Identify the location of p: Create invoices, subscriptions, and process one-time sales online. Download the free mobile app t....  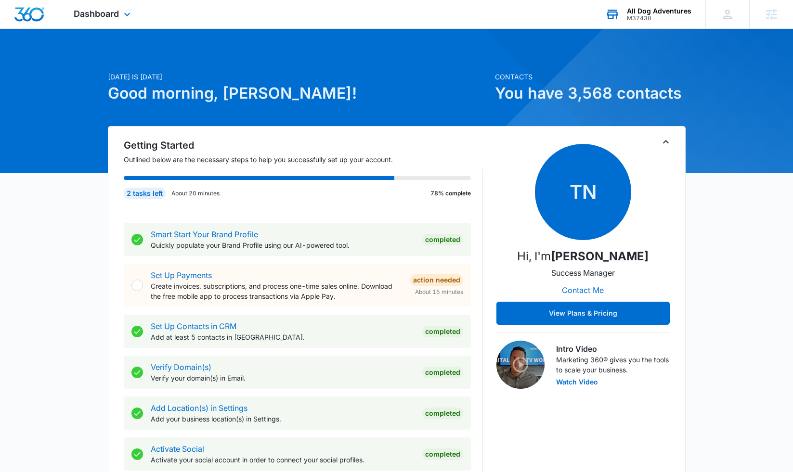
(276, 291).